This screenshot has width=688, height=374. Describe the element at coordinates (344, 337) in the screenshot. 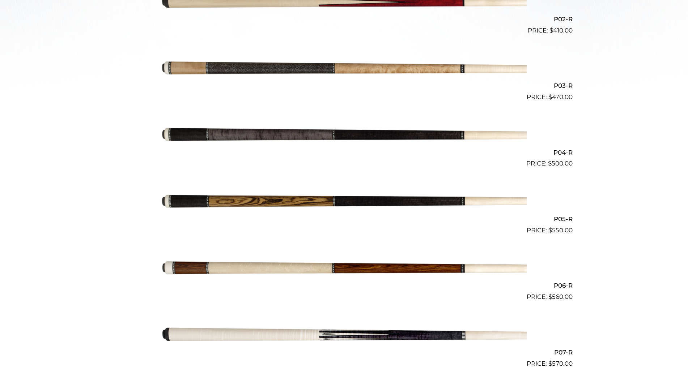

I see `a: P07-R $570.00` at that location.